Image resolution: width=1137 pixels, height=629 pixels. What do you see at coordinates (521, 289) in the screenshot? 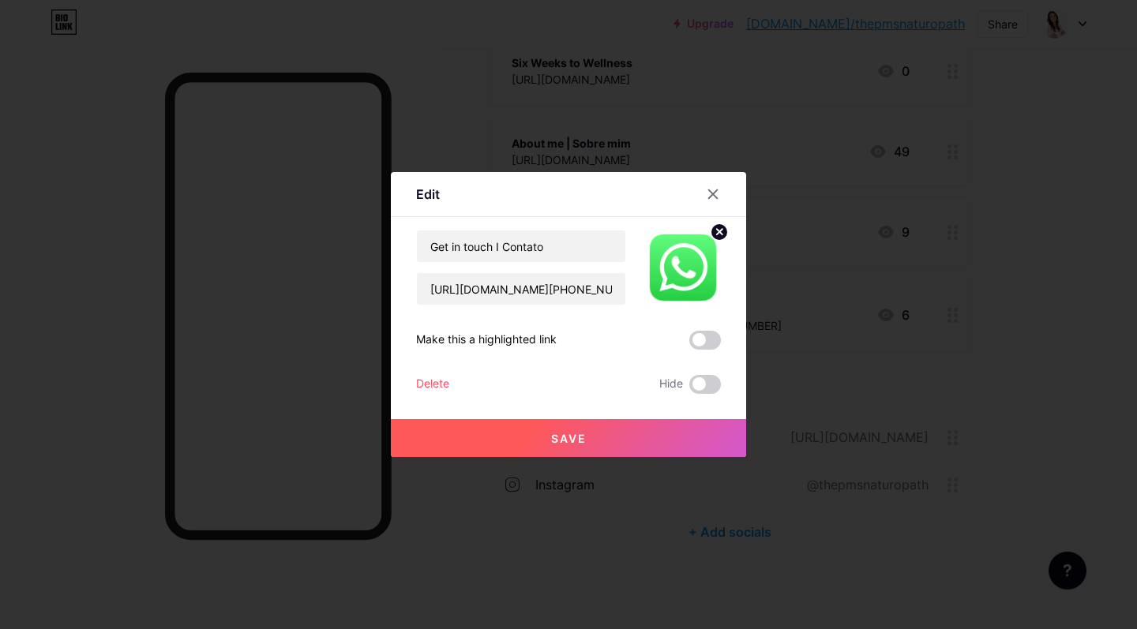
I see `input: URL` at bounding box center [521, 289].